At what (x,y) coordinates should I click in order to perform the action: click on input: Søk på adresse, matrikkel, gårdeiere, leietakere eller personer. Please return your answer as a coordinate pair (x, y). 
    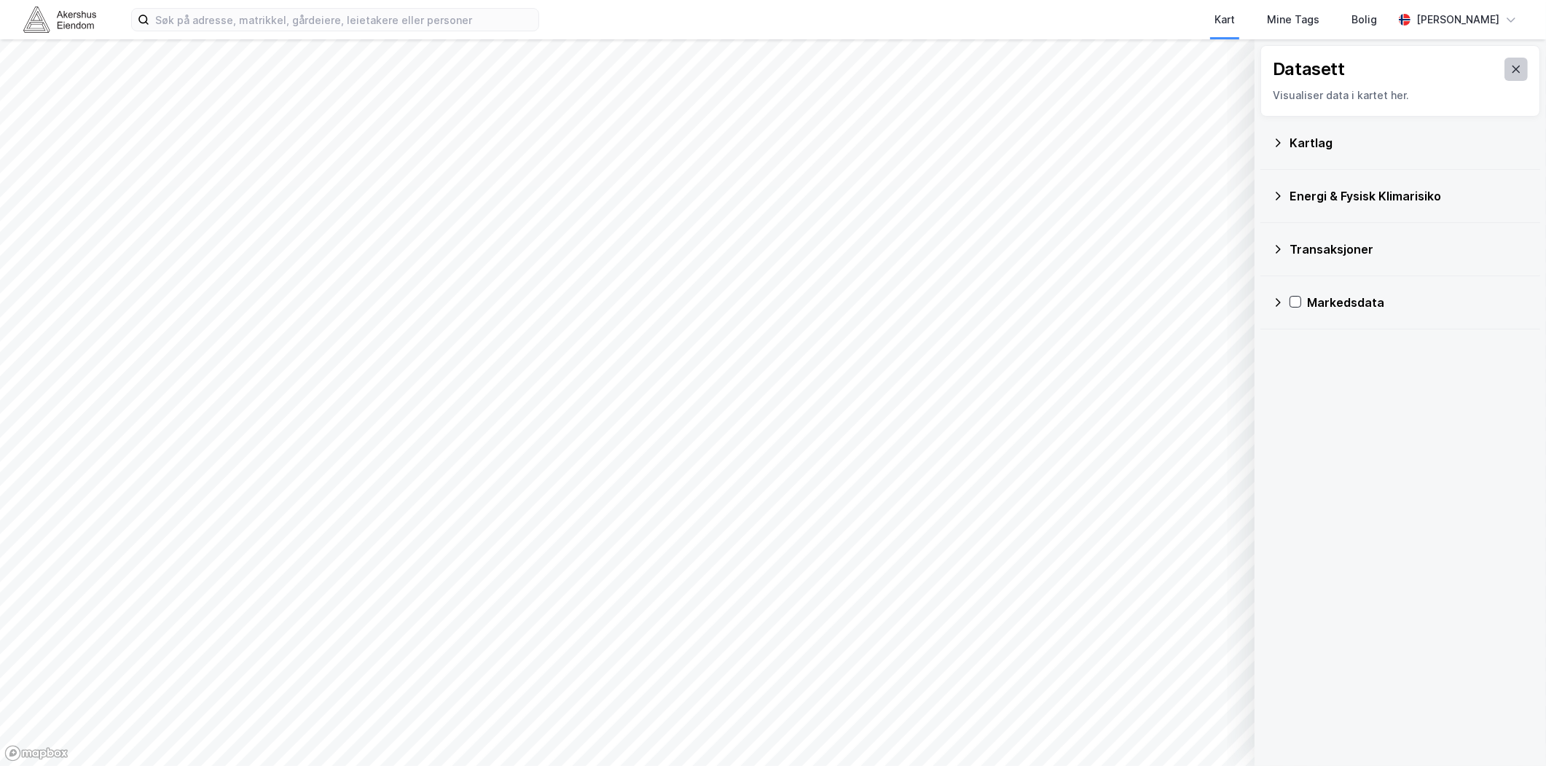
    Looking at the image, I should click on (344, 20).